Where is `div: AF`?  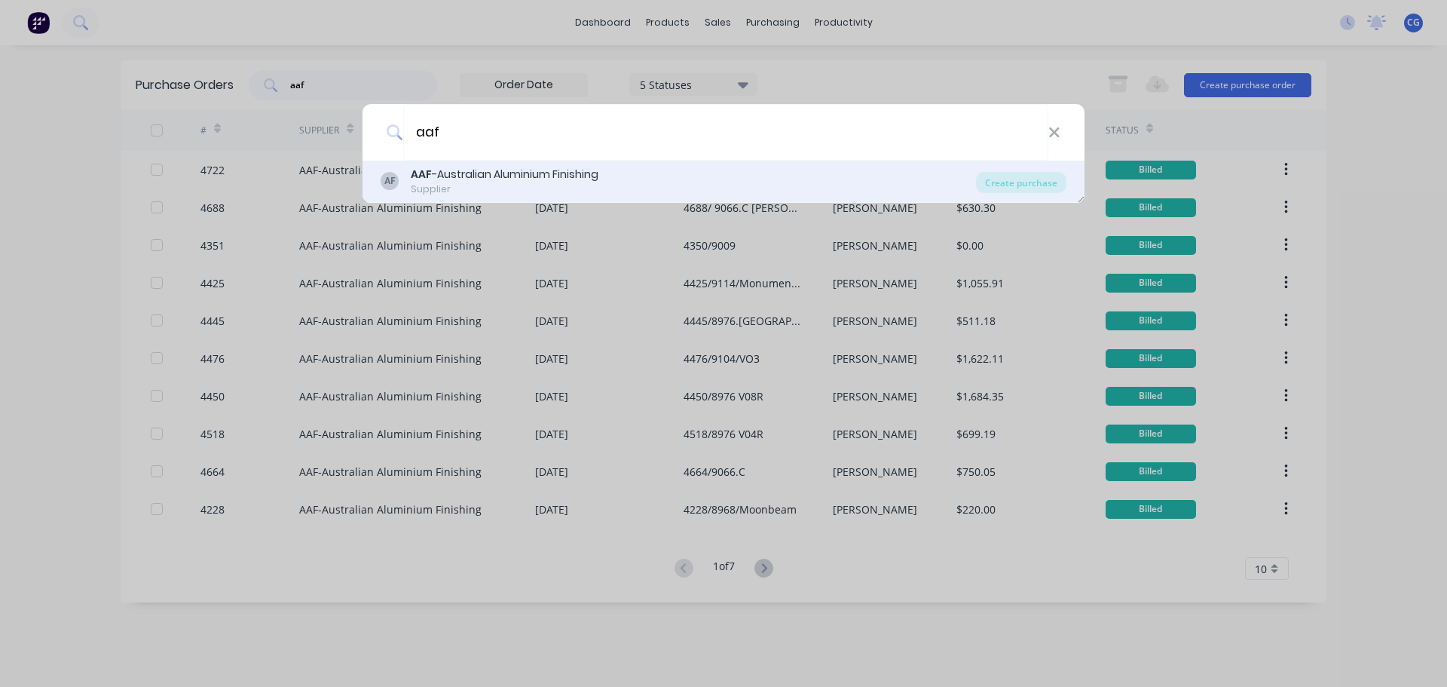
div: AF is located at coordinates (390, 181).